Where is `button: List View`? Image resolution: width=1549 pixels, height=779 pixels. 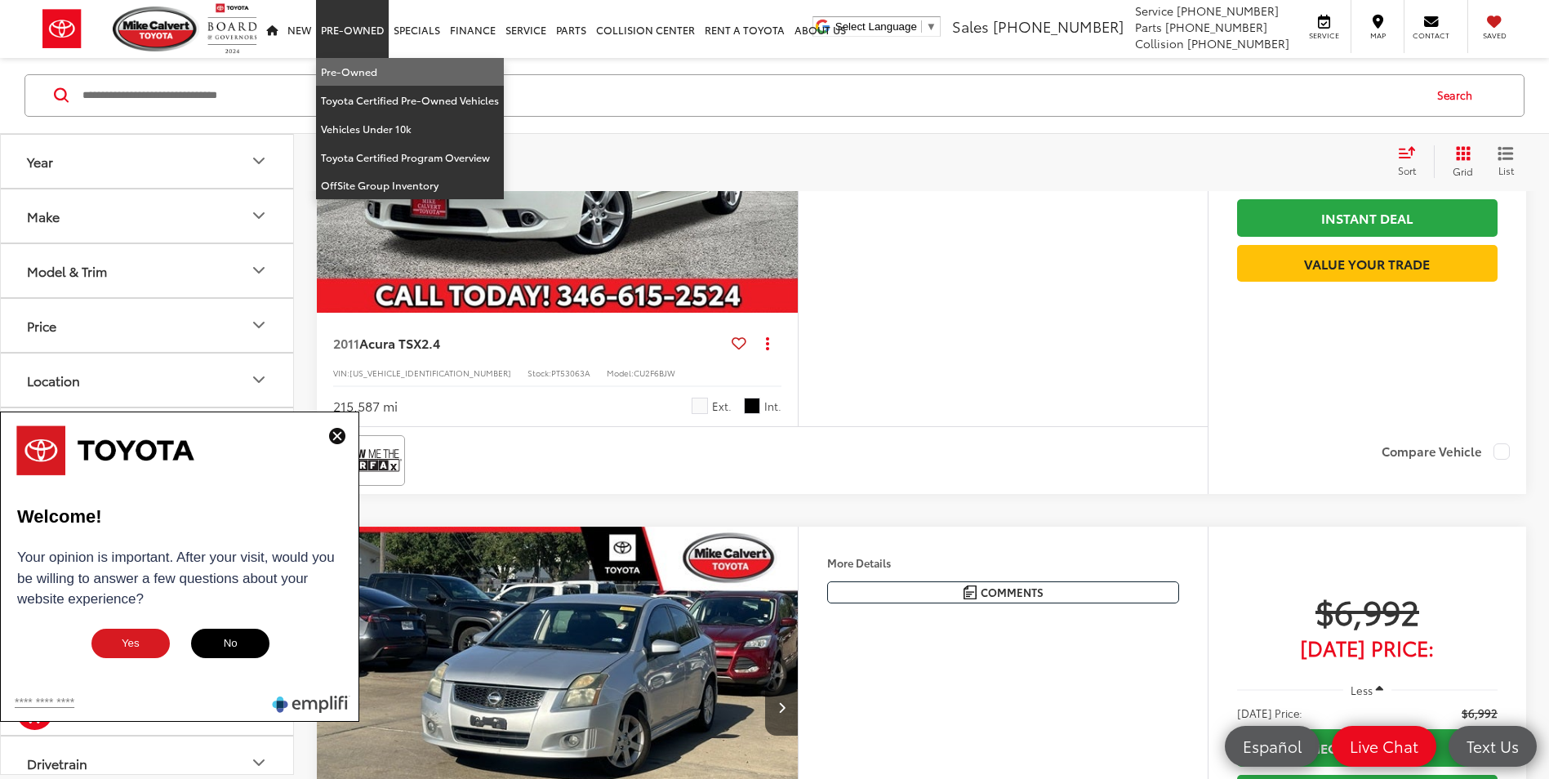
button: List View is located at coordinates (1506, 162).